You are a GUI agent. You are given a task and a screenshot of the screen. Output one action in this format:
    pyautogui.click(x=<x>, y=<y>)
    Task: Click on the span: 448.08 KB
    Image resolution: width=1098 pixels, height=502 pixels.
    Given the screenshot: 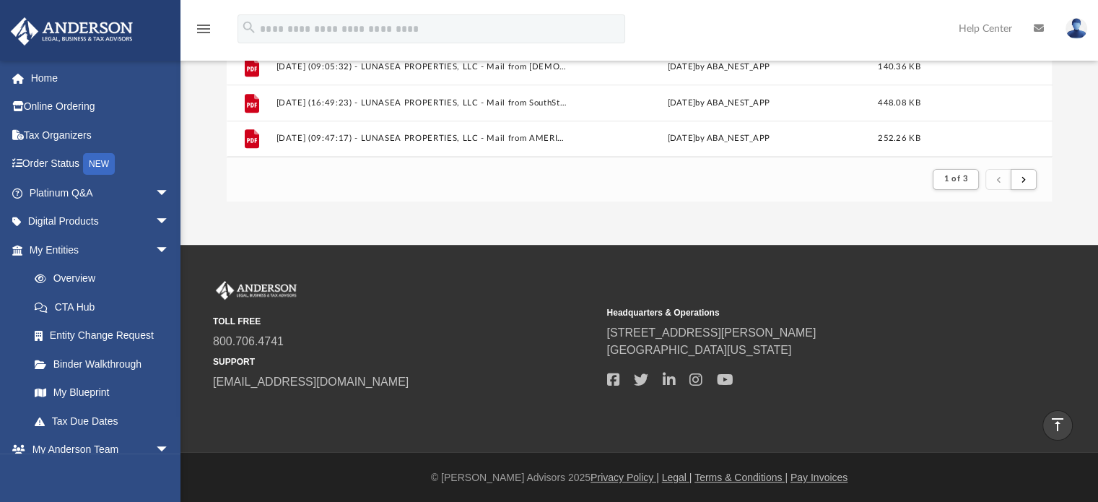 What is the action you would take?
    pyautogui.click(x=899, y=102)
    